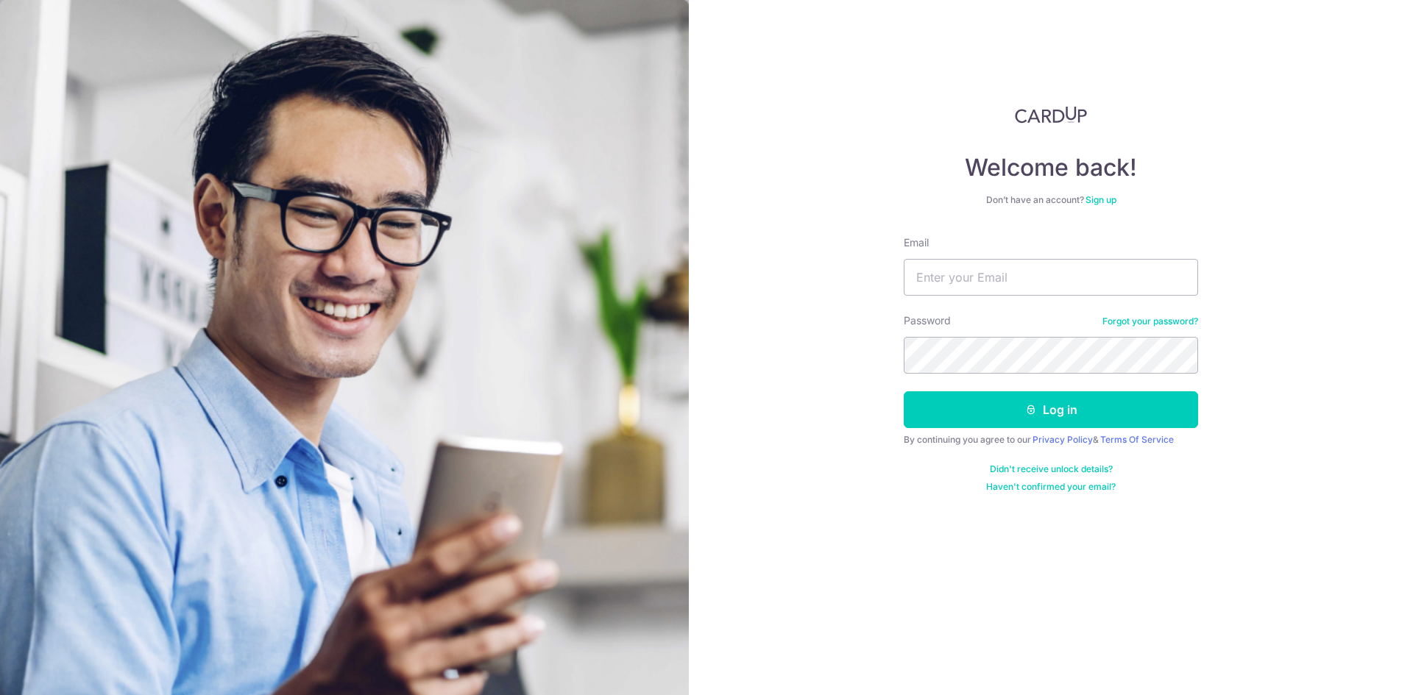 This screenshot has height=695, width=1413. What do you see at coordinates (1051, 440) in the screenshot?
I see `div: By continuing you agree to our &` at bounding box center [1051, 440].